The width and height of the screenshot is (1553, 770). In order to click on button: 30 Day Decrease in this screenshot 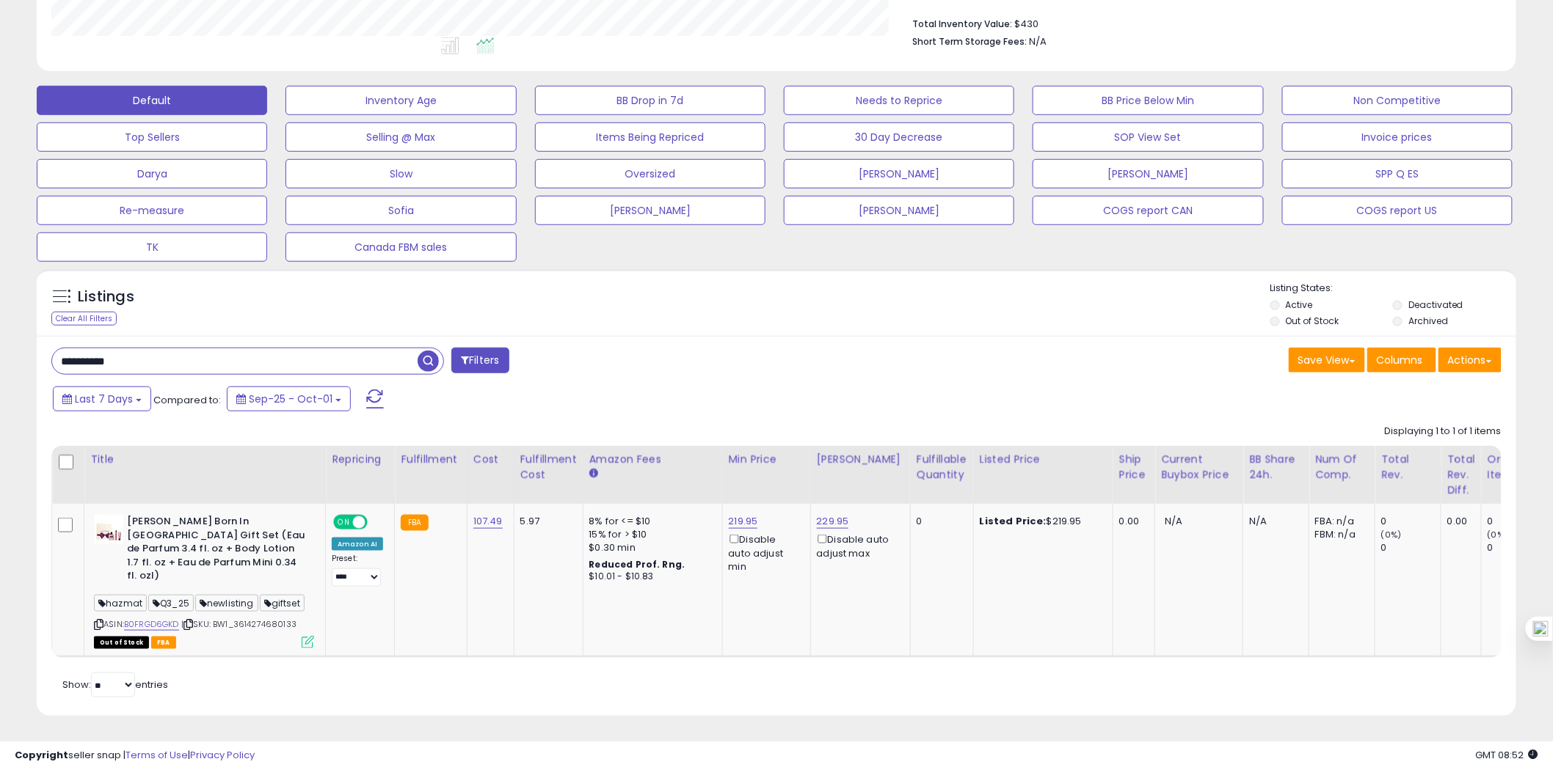, I will do `click(899, 137)`.